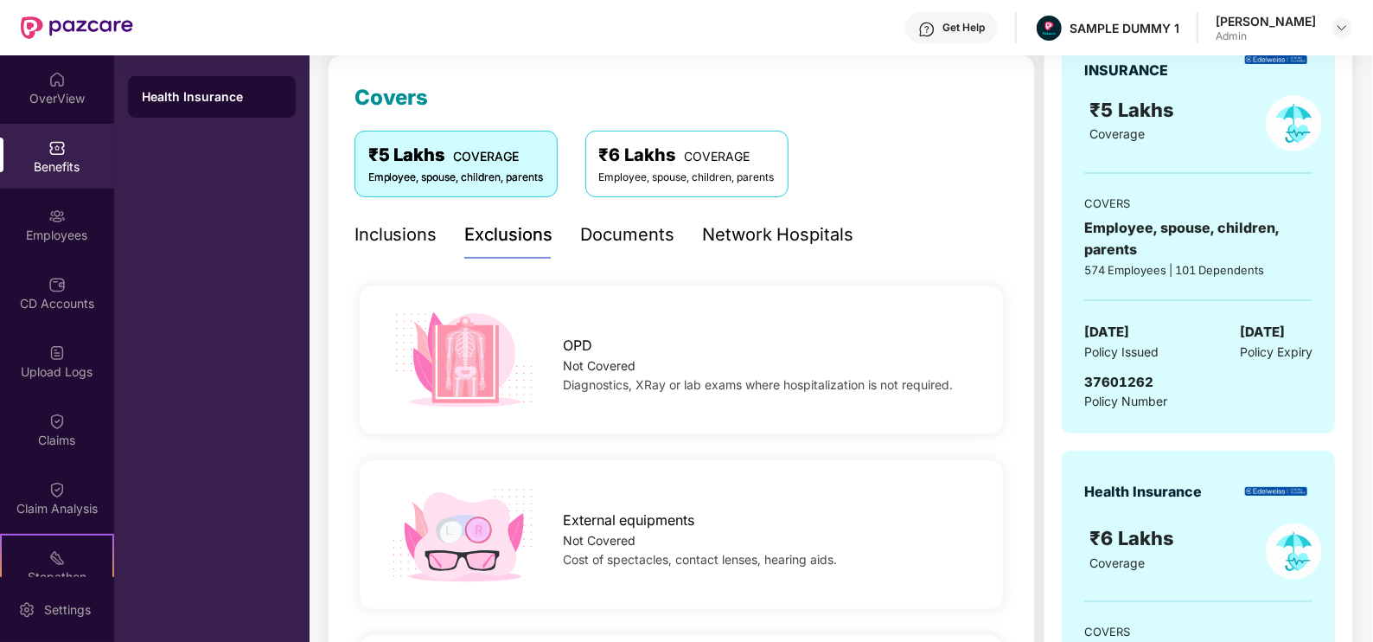 The width and height of the screenshot is (1373, 642). What do you see at coordinates (1126, 400) in the screenshot?
I see `span: Policy Number` at bounding box center [1126, 400].